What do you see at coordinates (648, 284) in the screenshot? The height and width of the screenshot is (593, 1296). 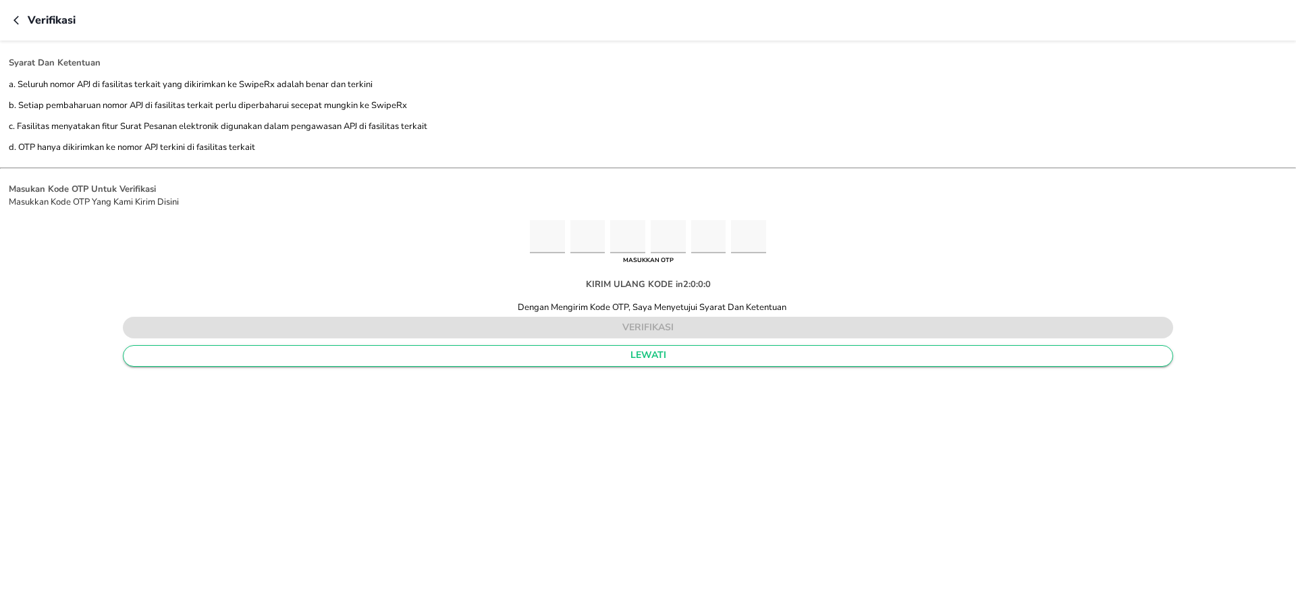 I see `div: KIRIM ULANG KODE in2:0:0:0` at bounding box center [648, 284].